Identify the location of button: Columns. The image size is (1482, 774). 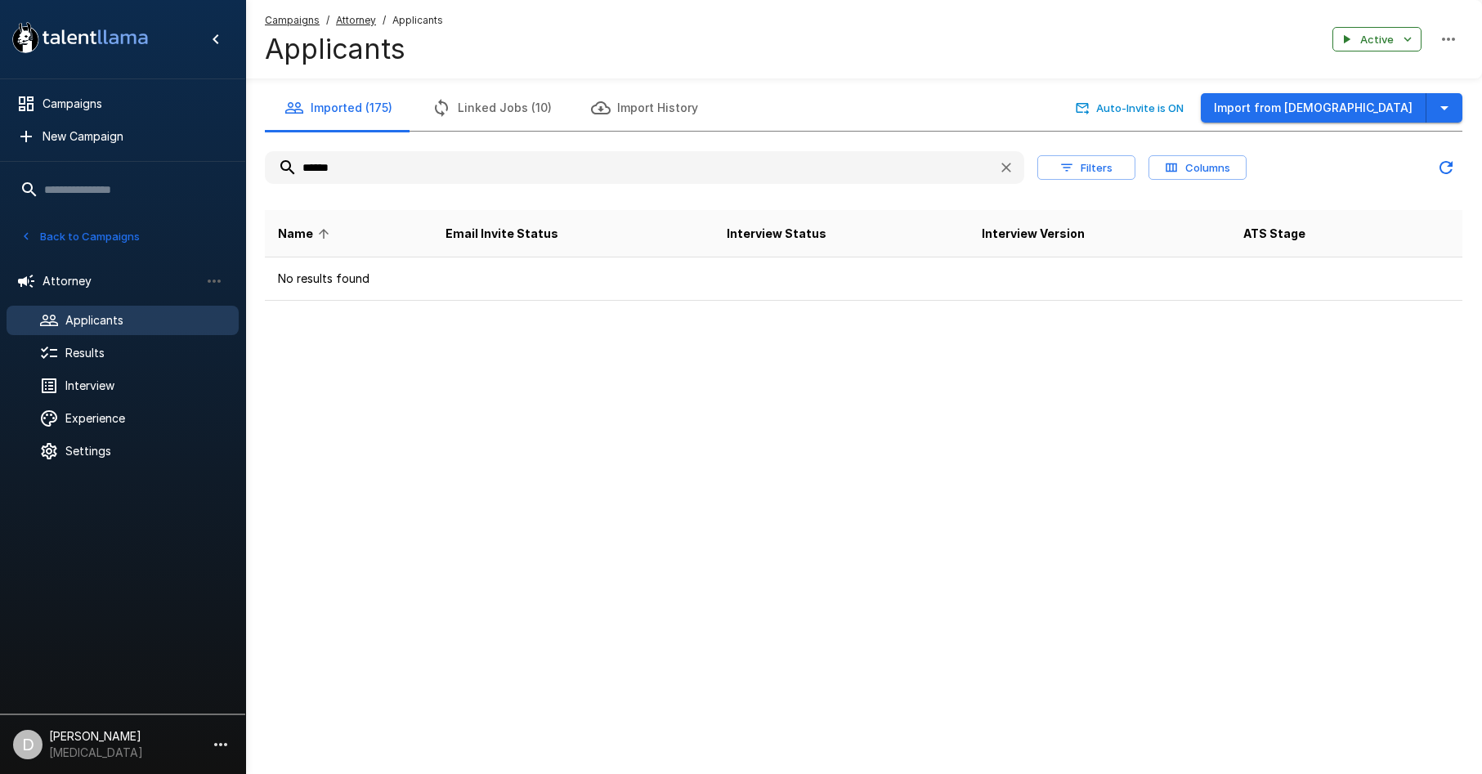
(1198, 168).